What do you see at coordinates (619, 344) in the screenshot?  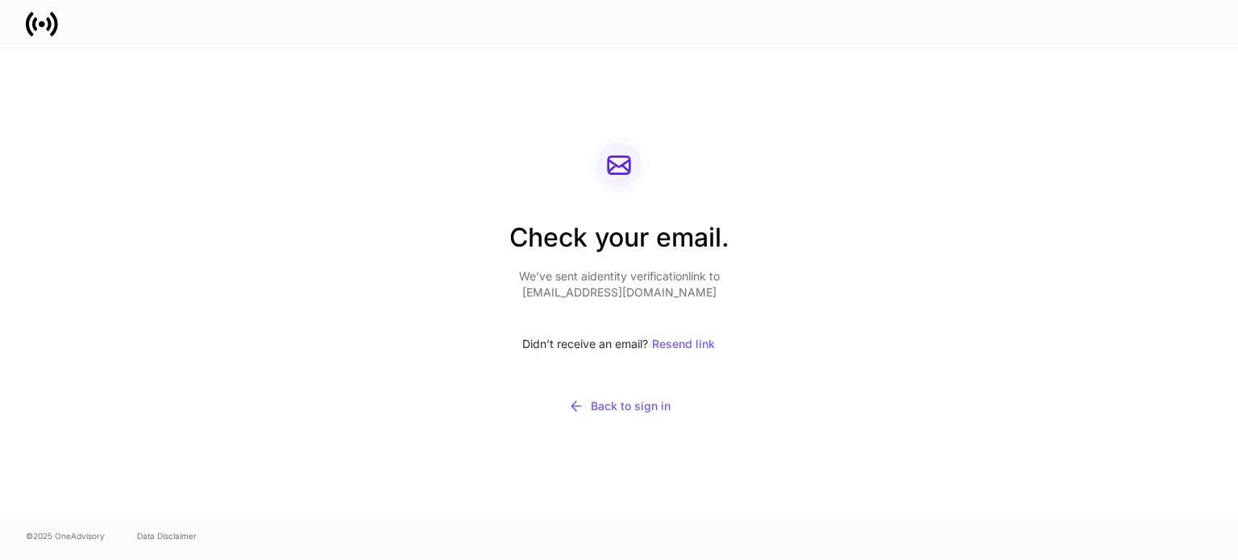 I see `div: Didn’t receive an email?` at bounding box center [619, 344].